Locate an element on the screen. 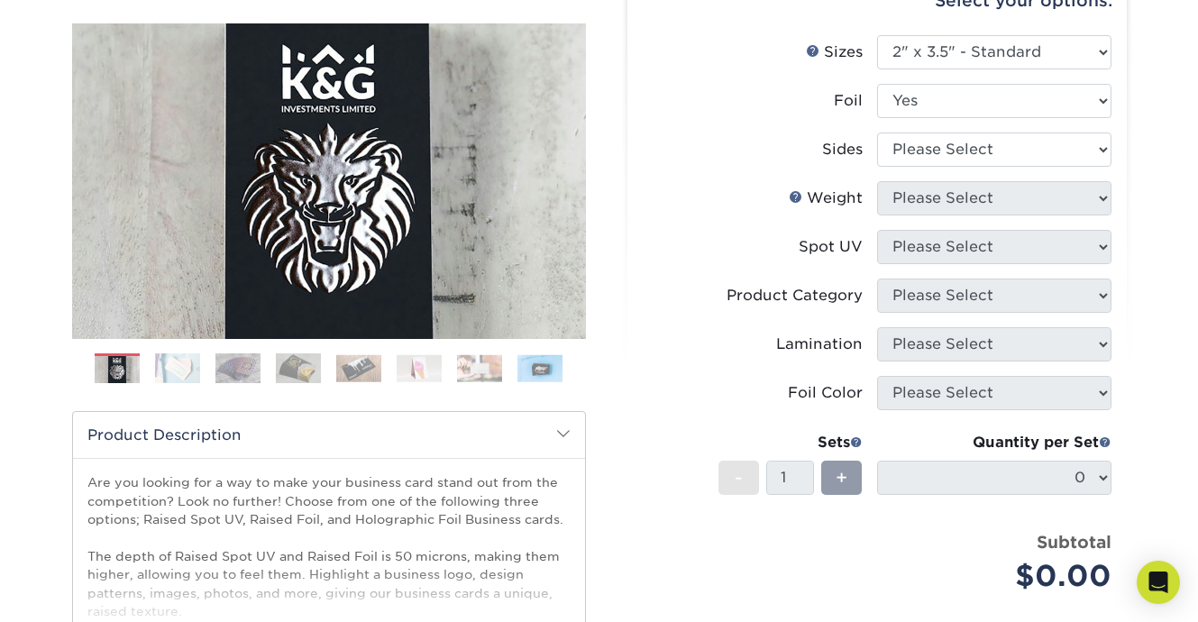  div: Sets is located at coordinates (790, 442).